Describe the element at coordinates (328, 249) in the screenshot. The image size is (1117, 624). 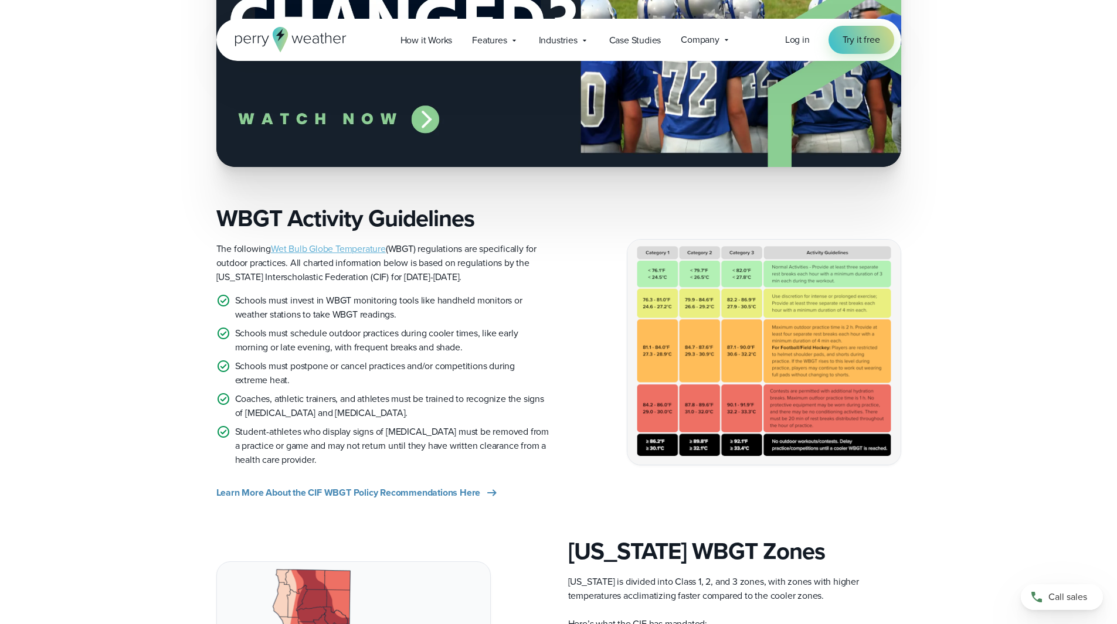
I see `a: Wet Bulb Globe Temperature` at that location.